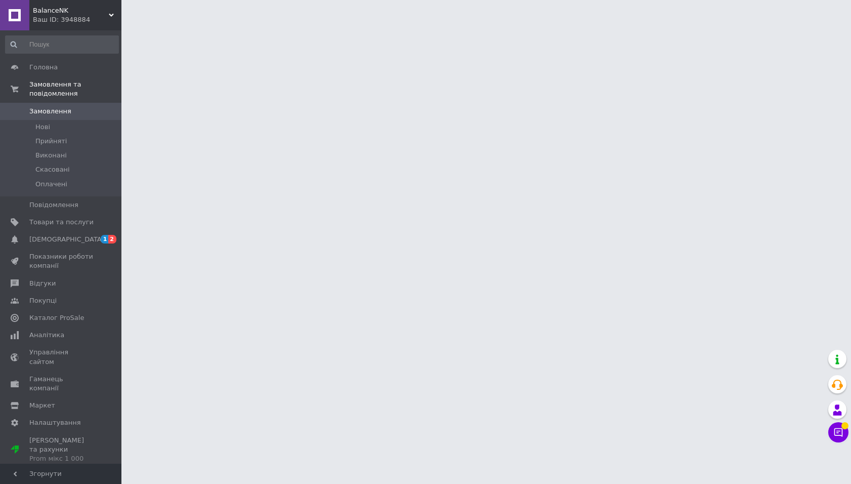 This screenshot has height=484, width=851. What do you see at coordinates (53, 170) in the screenshot?
I see `span: Скасовані` at bounding box center [53, 170].